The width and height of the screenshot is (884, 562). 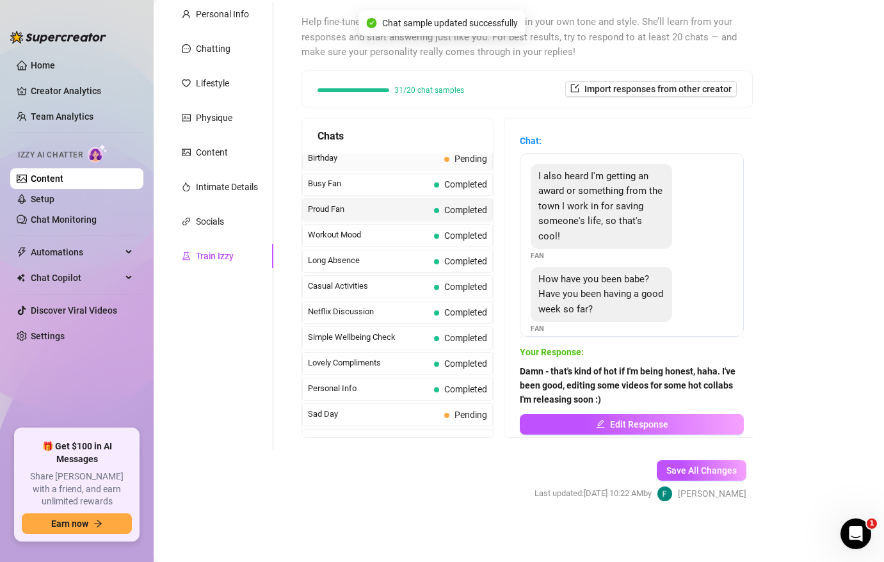 I want to click on div: Intimate Details, so click(x=227, y=187).